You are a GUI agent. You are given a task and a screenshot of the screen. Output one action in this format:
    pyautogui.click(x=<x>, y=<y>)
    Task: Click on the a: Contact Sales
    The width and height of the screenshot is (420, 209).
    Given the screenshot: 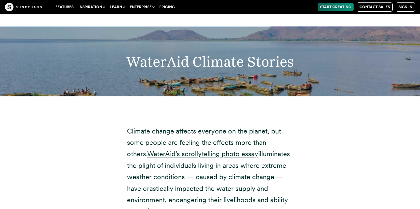 What is the action you would take?
    pyautogui.click(x=374, y=7)
    